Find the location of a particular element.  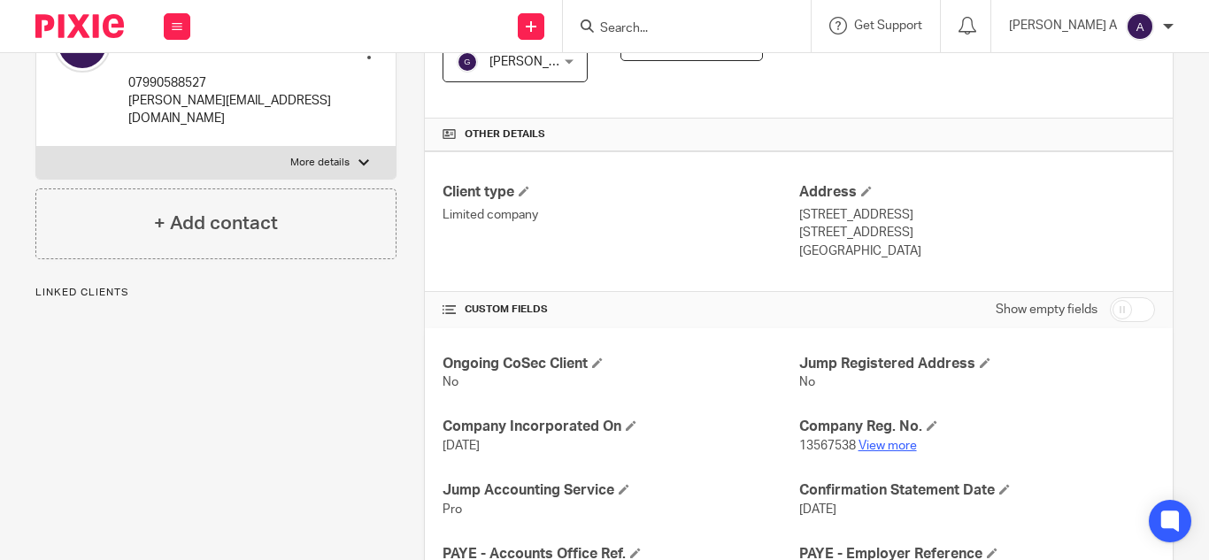

img: Pixie is located at coordinates (80, 26).